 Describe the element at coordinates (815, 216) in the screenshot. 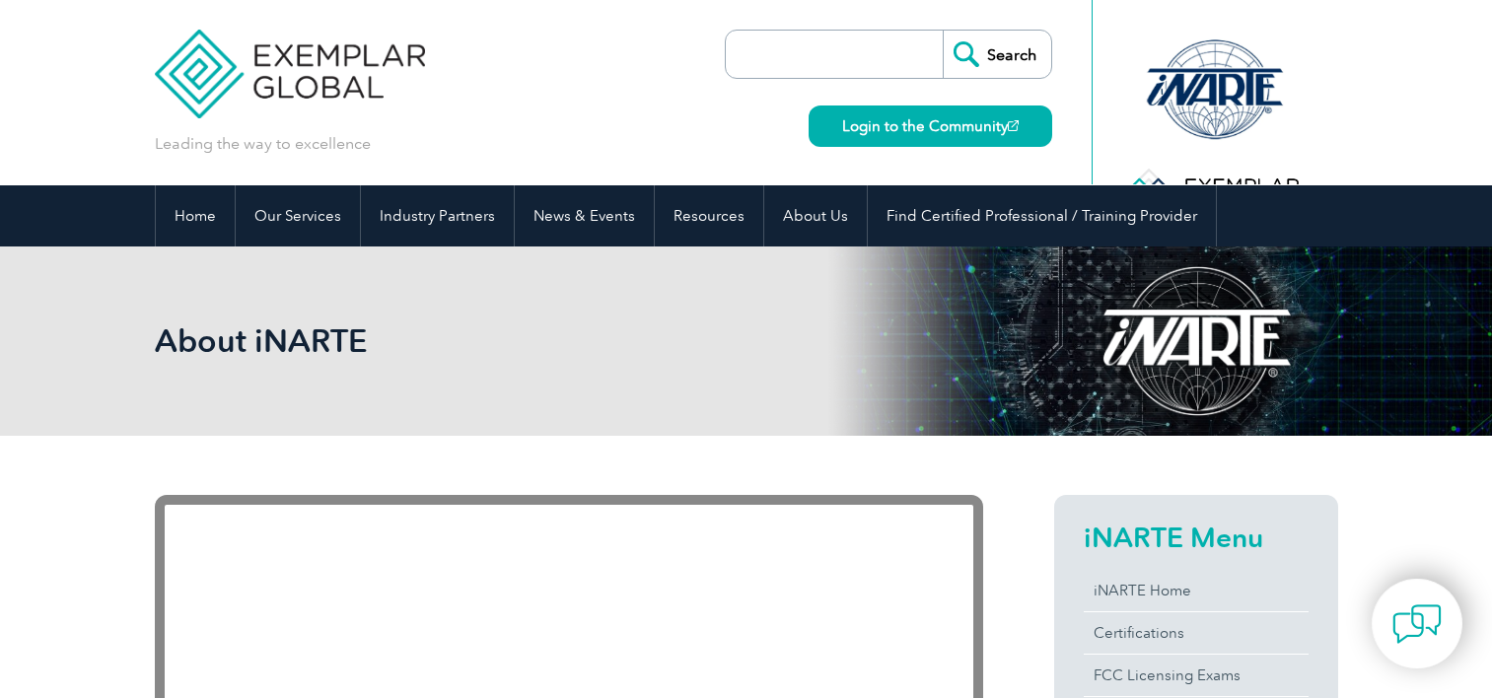

I see `a: About Us` at that location.